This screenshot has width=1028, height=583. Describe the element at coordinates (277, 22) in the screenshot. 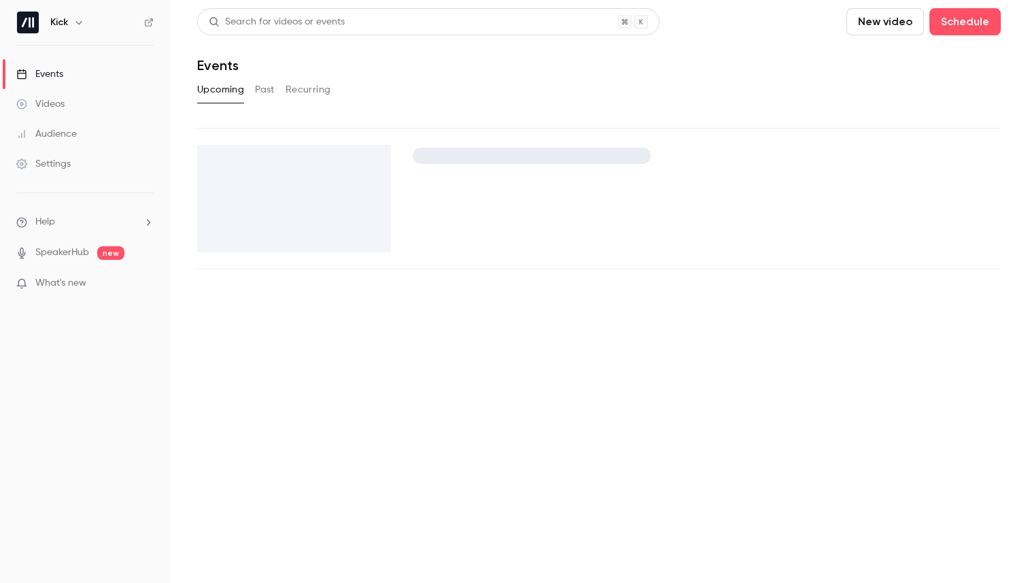

I see `div: Search for videos or events` at that location.